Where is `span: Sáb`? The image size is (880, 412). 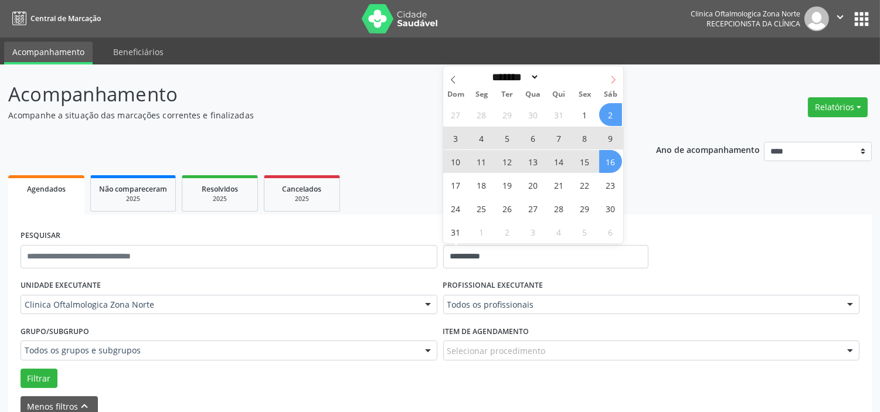 span: Sáb is located at coordinates (610, 94).